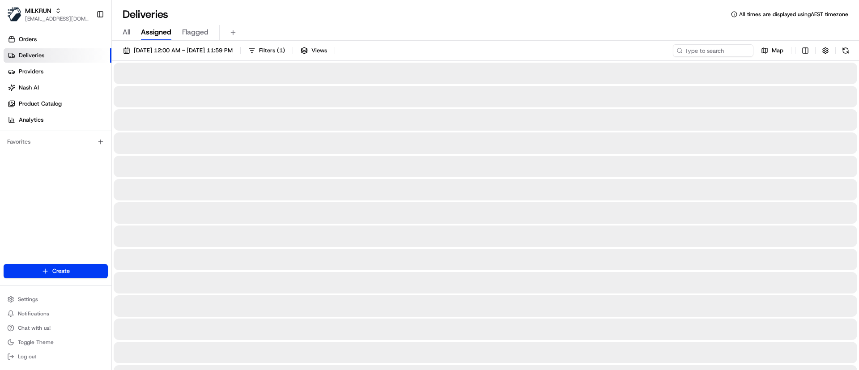  Describe the element at coordinates (56, 357) in the screenshot. I see `button: Log out` at that location.